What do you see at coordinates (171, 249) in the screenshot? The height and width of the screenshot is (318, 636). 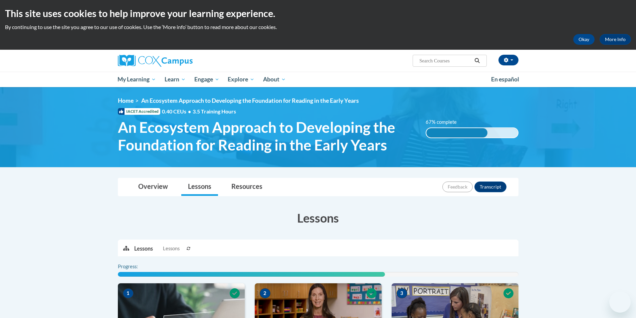 I see `span: Lessons` at bounding box center [171, 249].